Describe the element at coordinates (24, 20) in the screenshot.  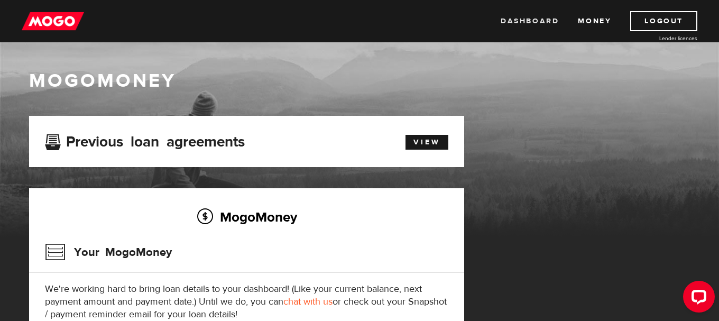
I see `button: Open LiveChat chat widget` at that location.